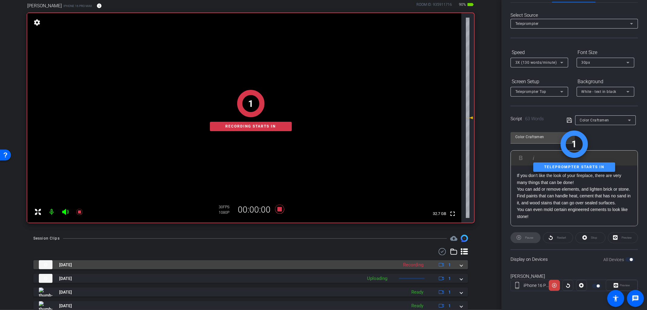 The height and width of the screenshot is (310, 647). What do you see at coordinates (454, 238) in the screenshot?
I see `mat-icon: cloud_upload` at bounding box center [454, 238].